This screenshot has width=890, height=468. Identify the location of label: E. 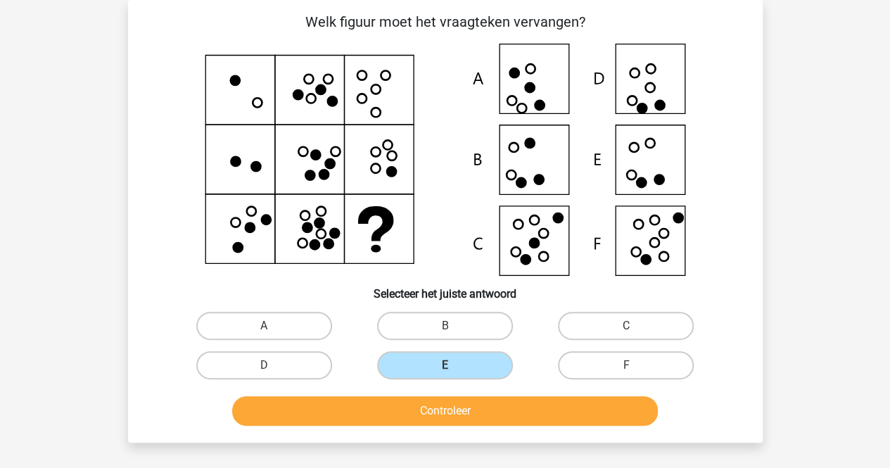
(445, 365).